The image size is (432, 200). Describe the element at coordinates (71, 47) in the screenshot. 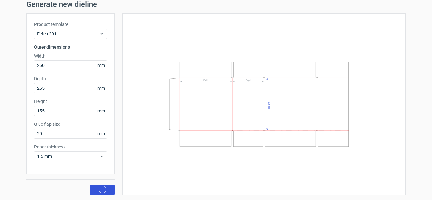

I see `h3: Outer dimensions` at that location.